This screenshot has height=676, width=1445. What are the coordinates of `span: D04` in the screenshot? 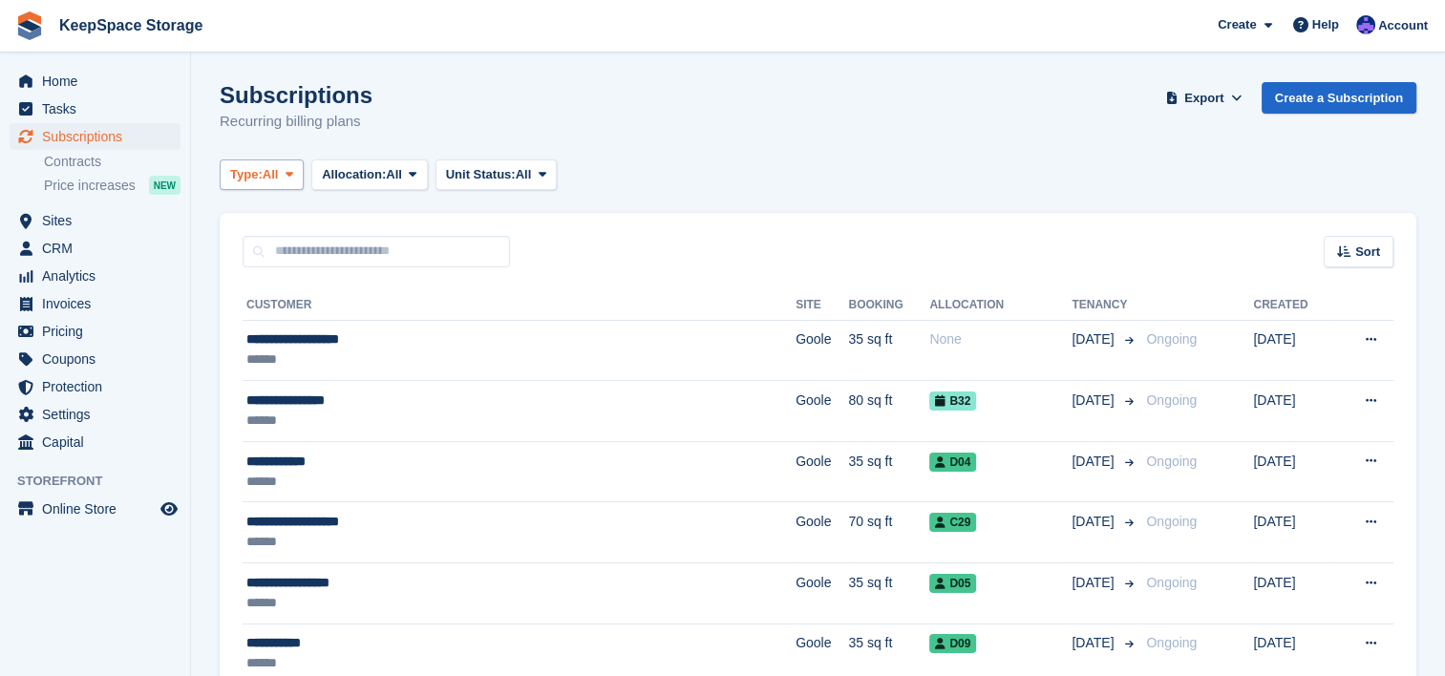 It's located at (952, 462).